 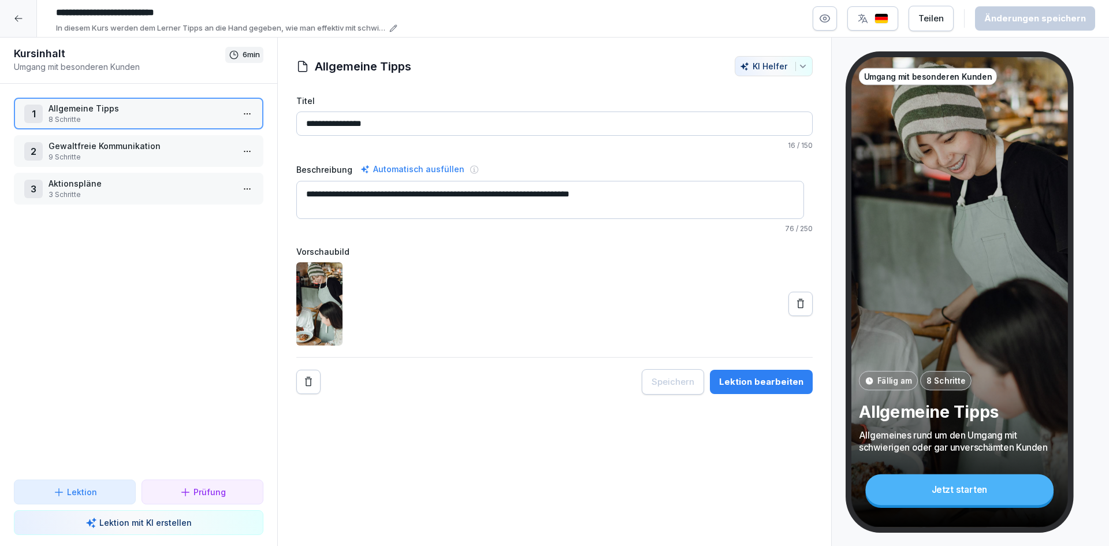 What do you see at coordinates (320, 304) in the screenshot?
I see `img: cljru0dpi01eafb01gj4x5jv7.jpg` at bounding box center [320, 304].